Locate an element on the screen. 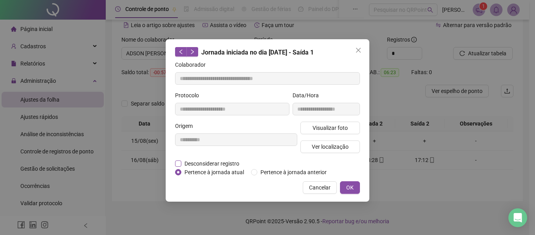 Image resolution: width=535 pixels, height=235 pixels. button: right is located at coordinates (192, 52).